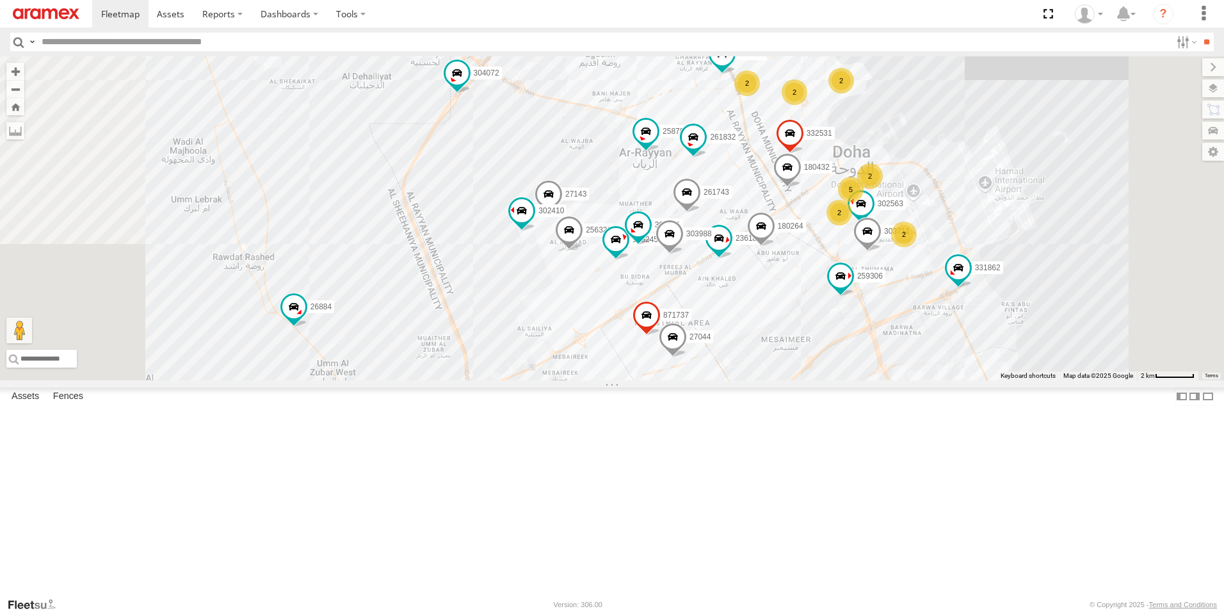 The width and height of the screenshot is (1224, 611). Describe the element at coordinates (1148, 375) in the screenshot. I see `span: 2 km` at that location.